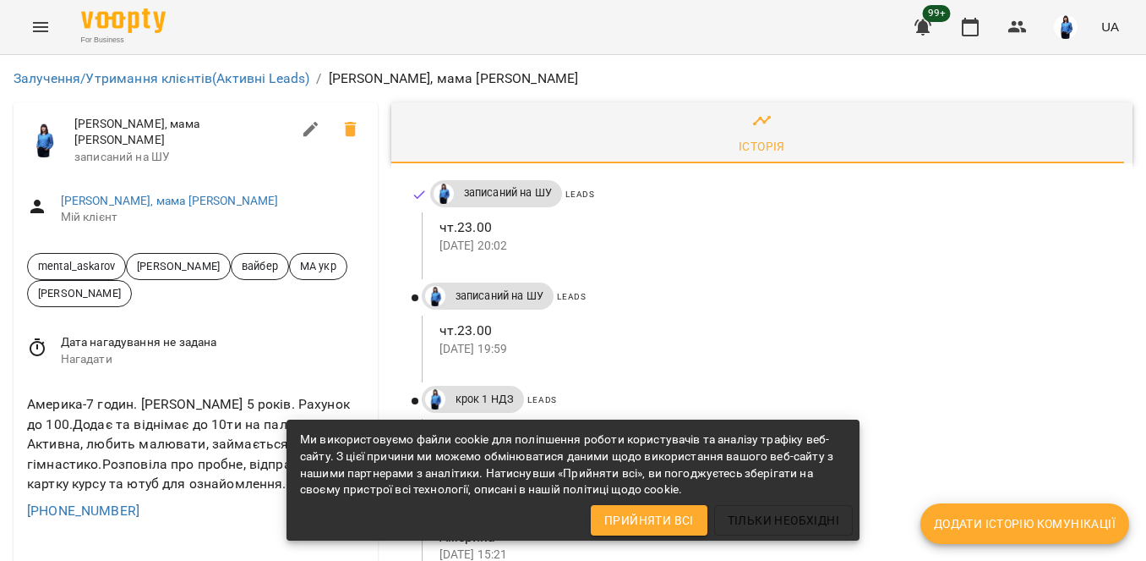  What do you see at coordinates (1025, 523) in the screenshot?
I see `span: Додати історію комунікації` at bounding box center [1025, 523].